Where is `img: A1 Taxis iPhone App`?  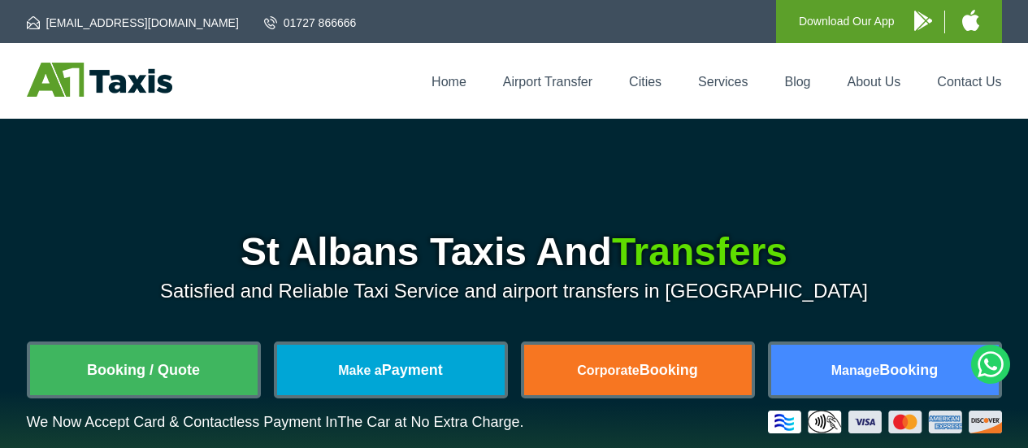
img: A1 Taxis iPhone App is located at coordinates (971, 20).